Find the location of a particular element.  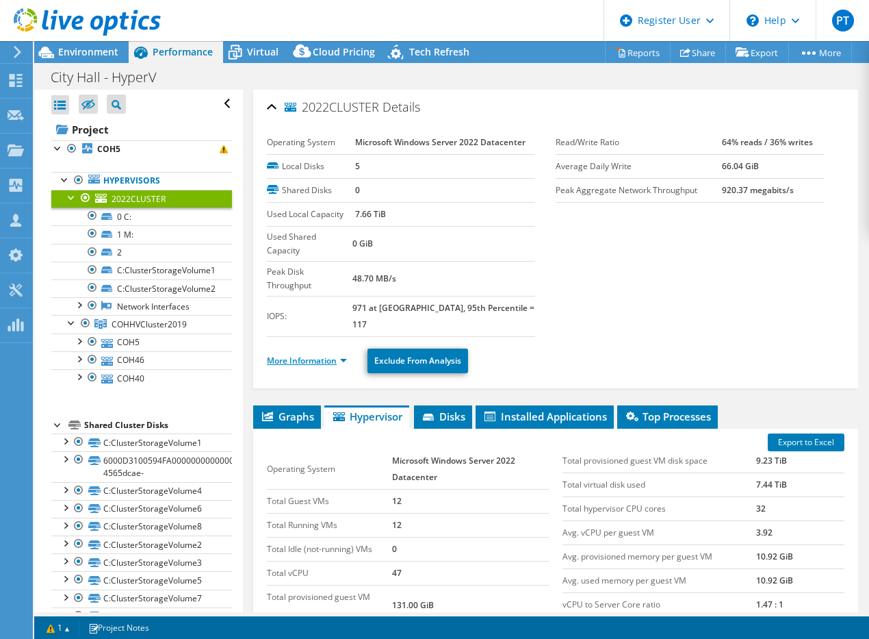

label: Peak Disk Throughput is located at coordinates (309, 279).